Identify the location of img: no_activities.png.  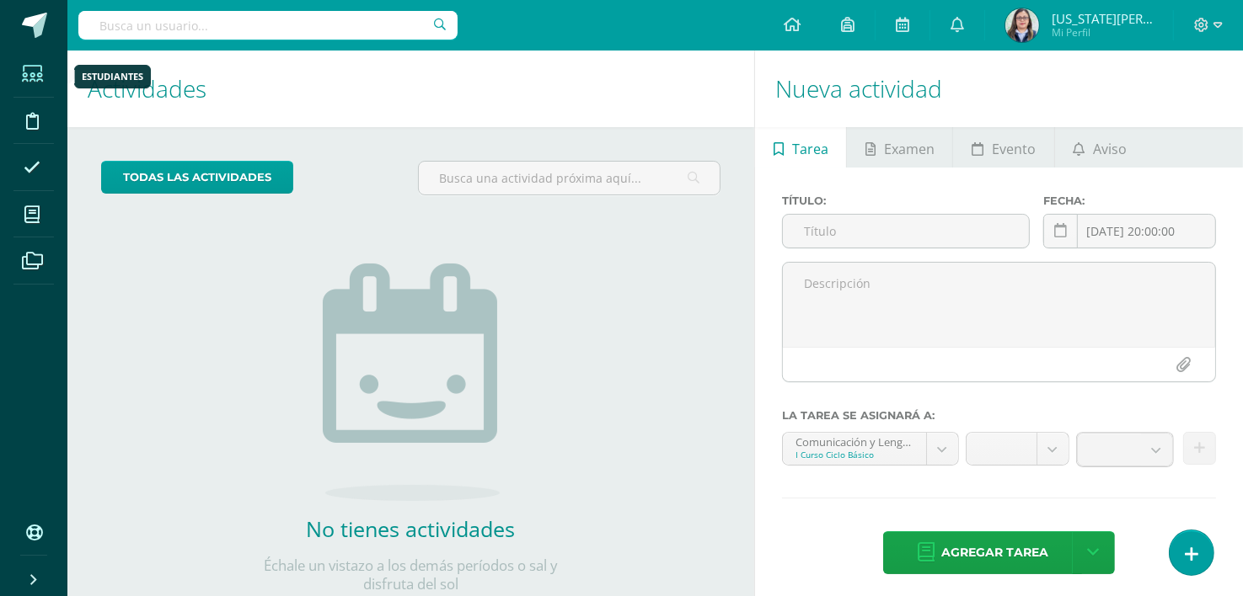
(411, 382).